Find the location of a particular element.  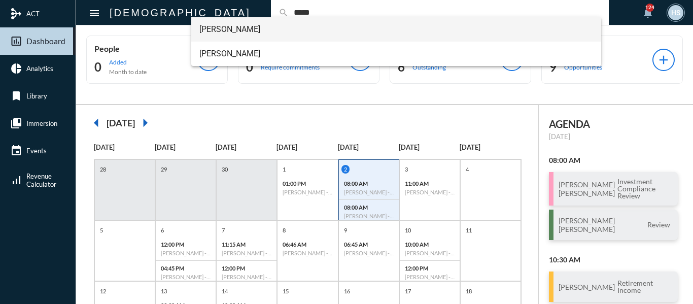

p: Require commitments is located at coordinates (290, 67).